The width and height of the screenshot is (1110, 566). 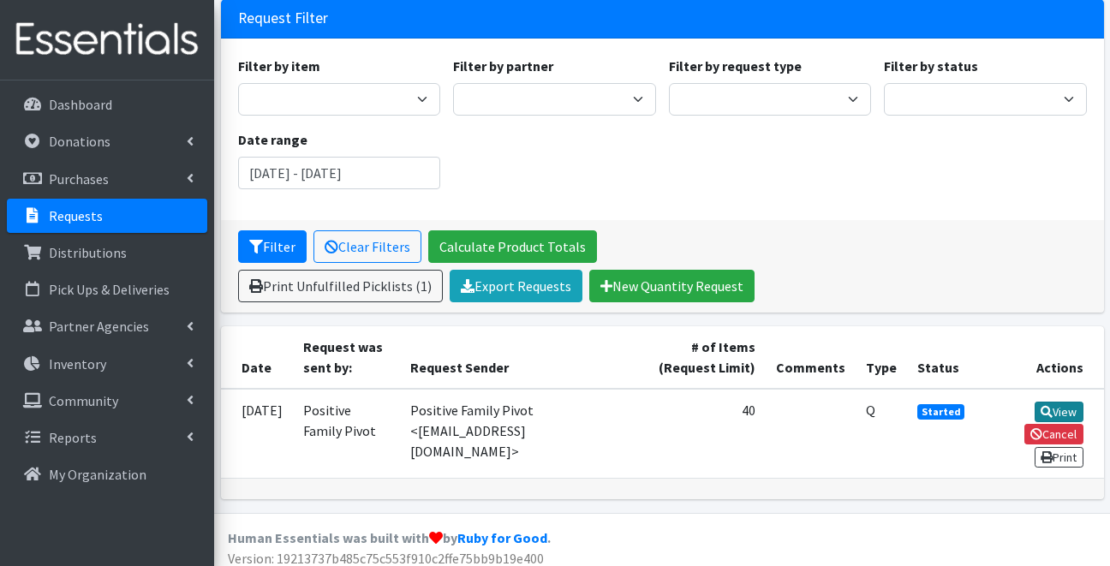 What do you see at coordinates (107, 105) in the screenshot?
I see `a: Dashboard` at bounding box center [107, 105].